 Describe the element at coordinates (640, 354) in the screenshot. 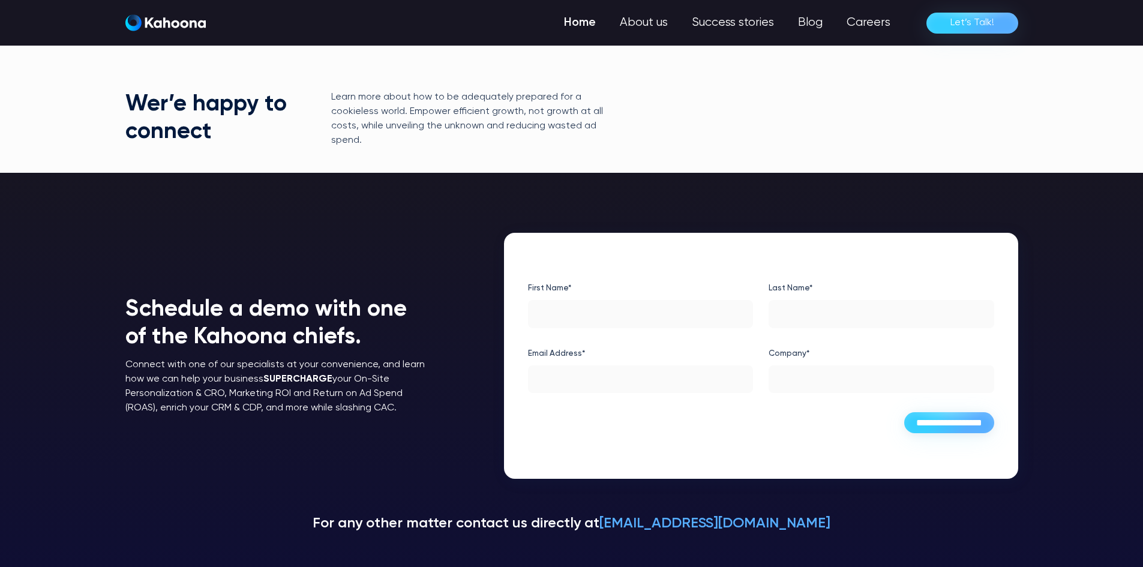

I see `label: Email Address*` at that location.